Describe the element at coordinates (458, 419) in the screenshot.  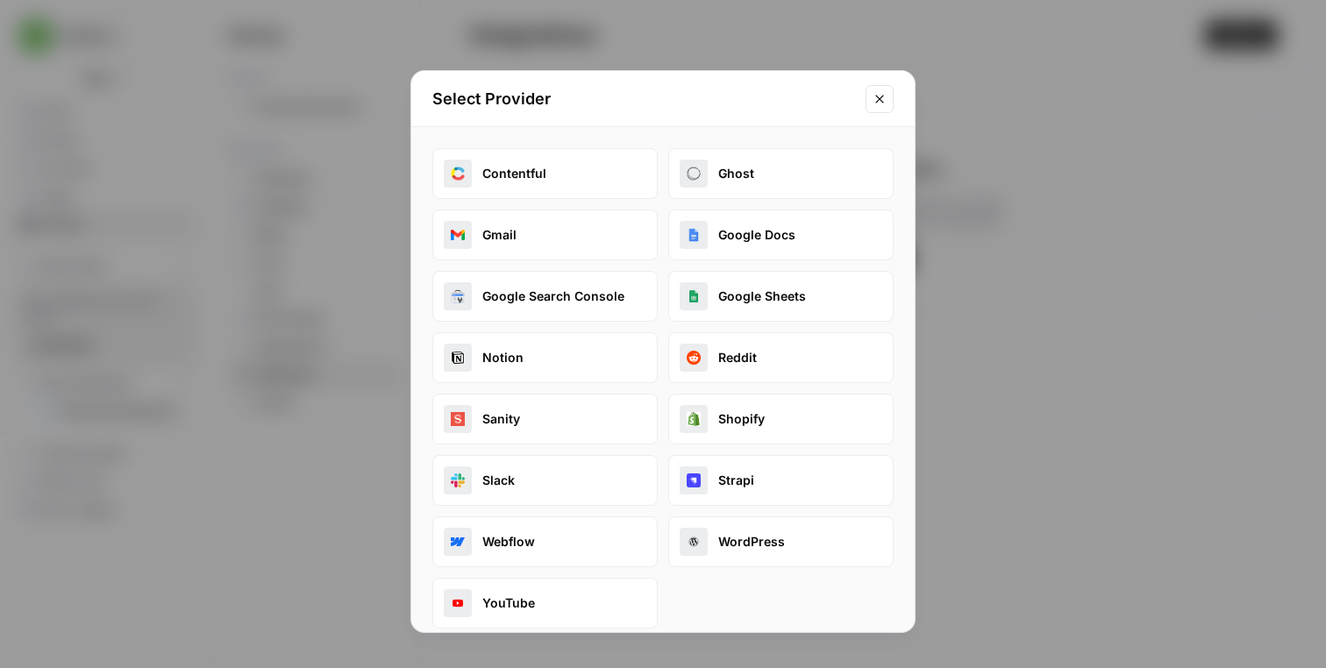
I see `img: sanity` at that location.